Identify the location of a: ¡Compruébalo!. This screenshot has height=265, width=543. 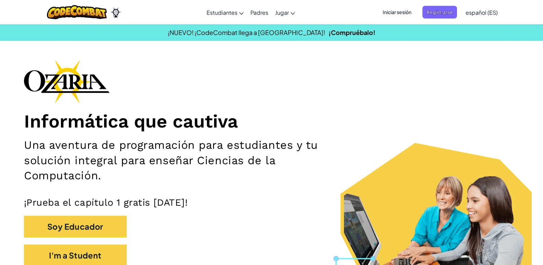
(352, 32).